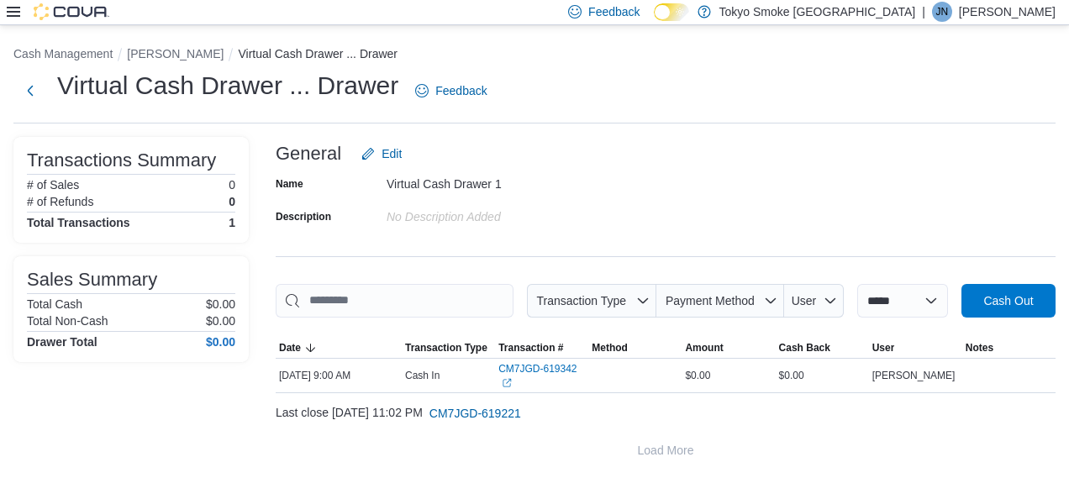  Describe the element at coordinates (1008, 301) in the screenshot. I see `span: Cash Out` at that location.